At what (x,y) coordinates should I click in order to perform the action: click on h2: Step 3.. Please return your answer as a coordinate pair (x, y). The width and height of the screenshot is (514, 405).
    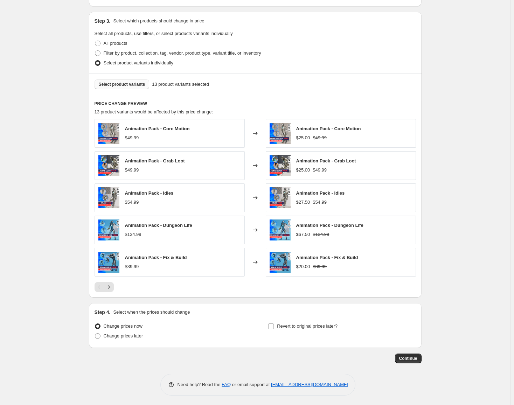
    Looking at the image, I should click on (103, 21).